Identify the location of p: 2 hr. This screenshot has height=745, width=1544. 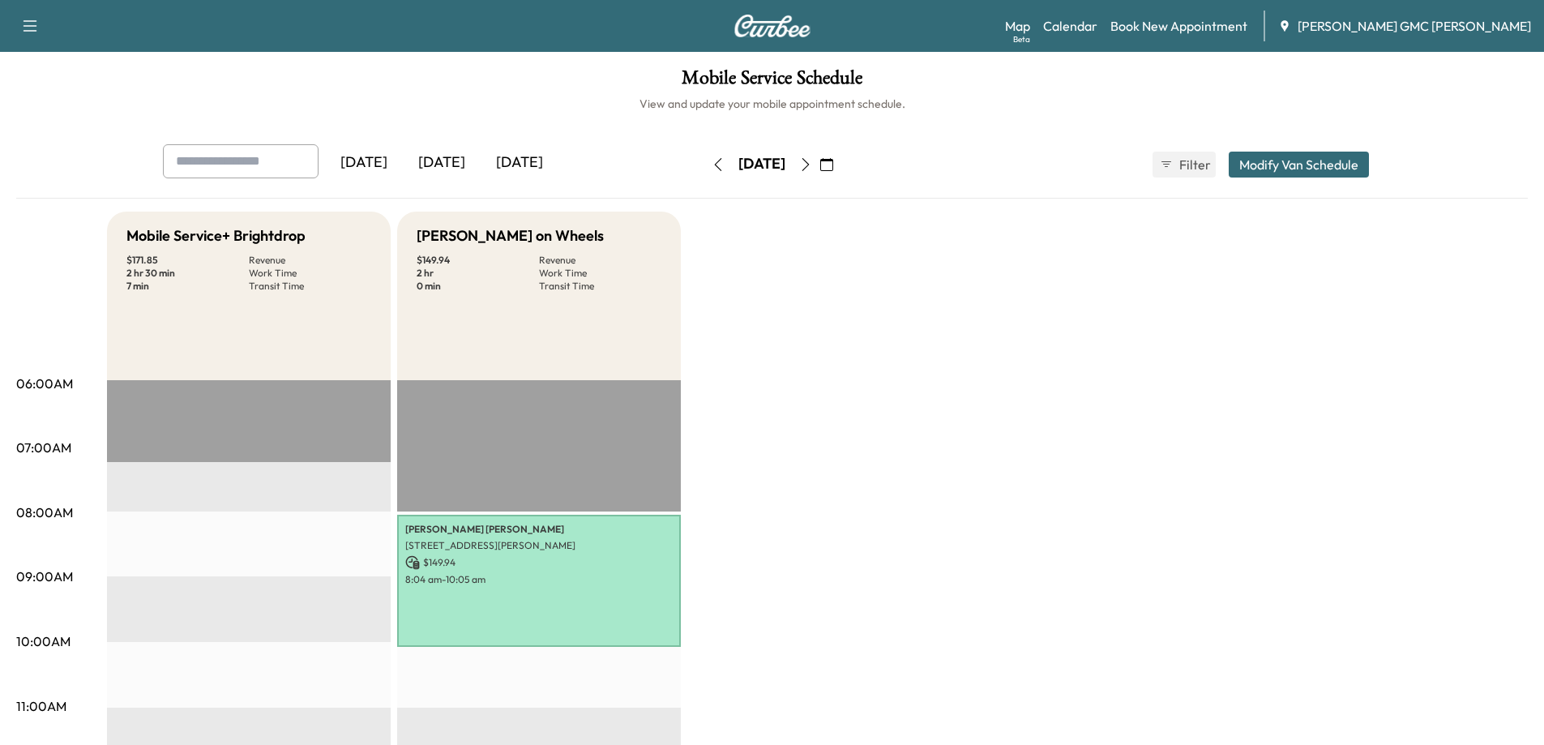
(477, 273).